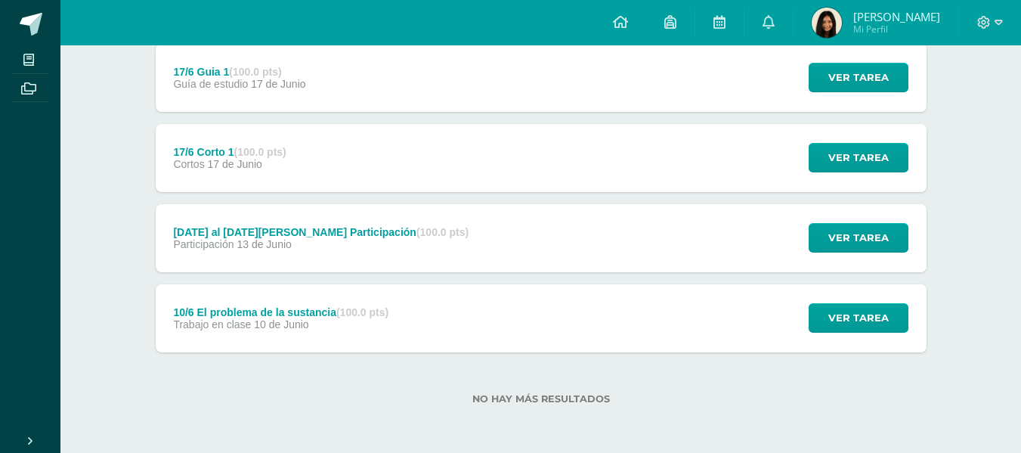 The height and width of the screenshot is (453, 1021). I want to click on span: Trabajo en clase, so click(212, 324).